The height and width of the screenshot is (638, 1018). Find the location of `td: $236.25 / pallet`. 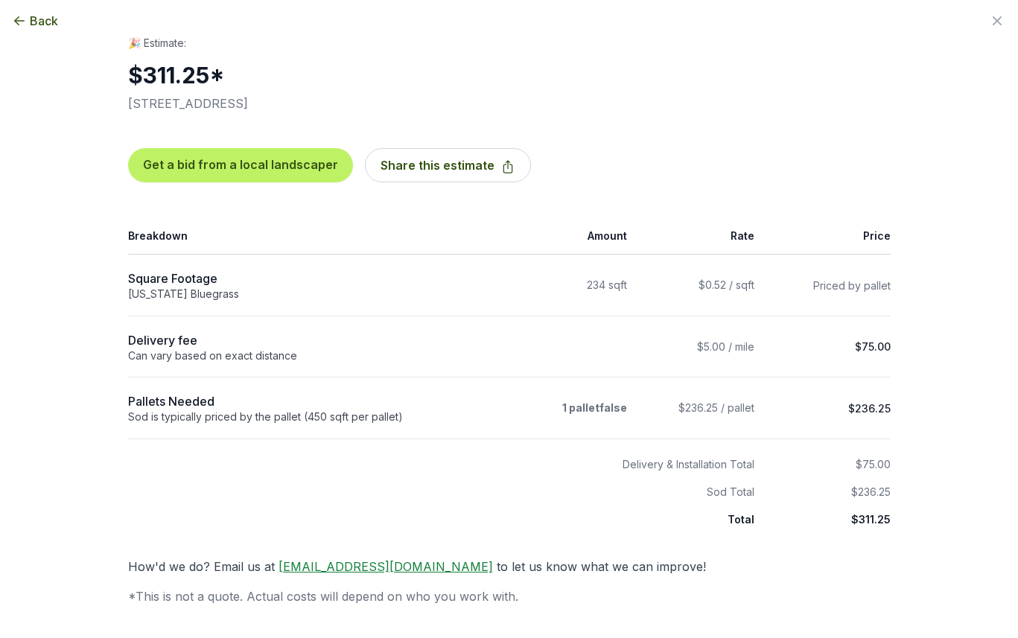

td: $236.25 / pallet is located at coordinates (699, 408).